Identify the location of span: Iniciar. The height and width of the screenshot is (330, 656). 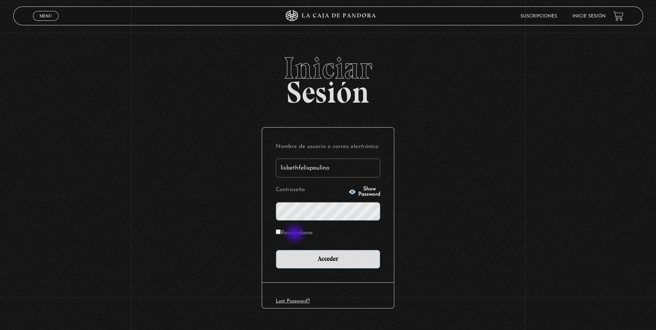
(328, 68).